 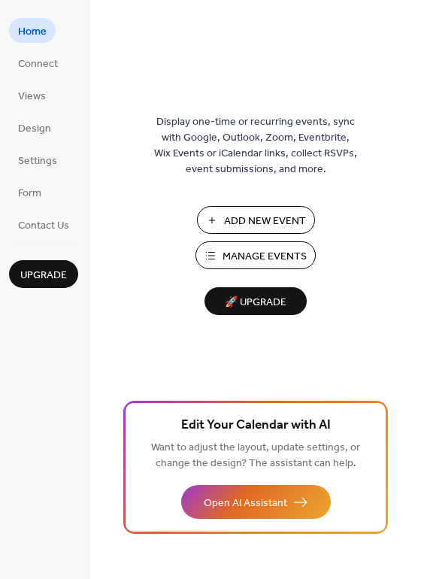 I want to click on a: Settings, so click(x=38, y=159).